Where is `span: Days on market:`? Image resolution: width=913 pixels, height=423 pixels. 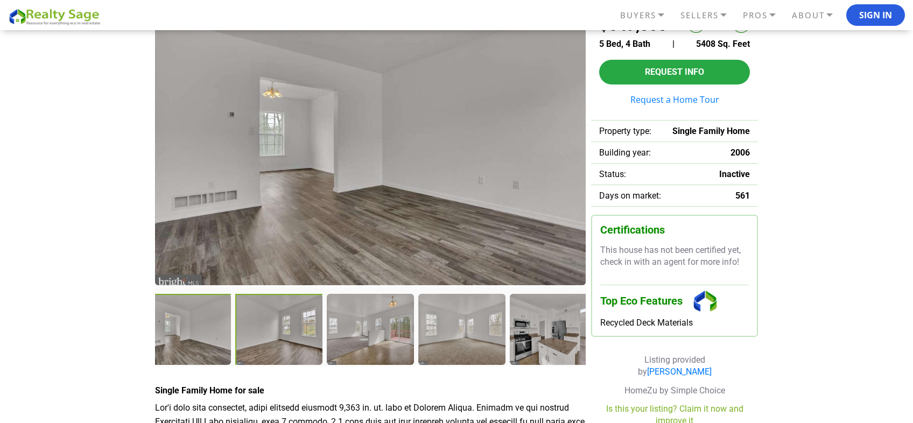
span: Days on market: is located at coordinates (630, 195).